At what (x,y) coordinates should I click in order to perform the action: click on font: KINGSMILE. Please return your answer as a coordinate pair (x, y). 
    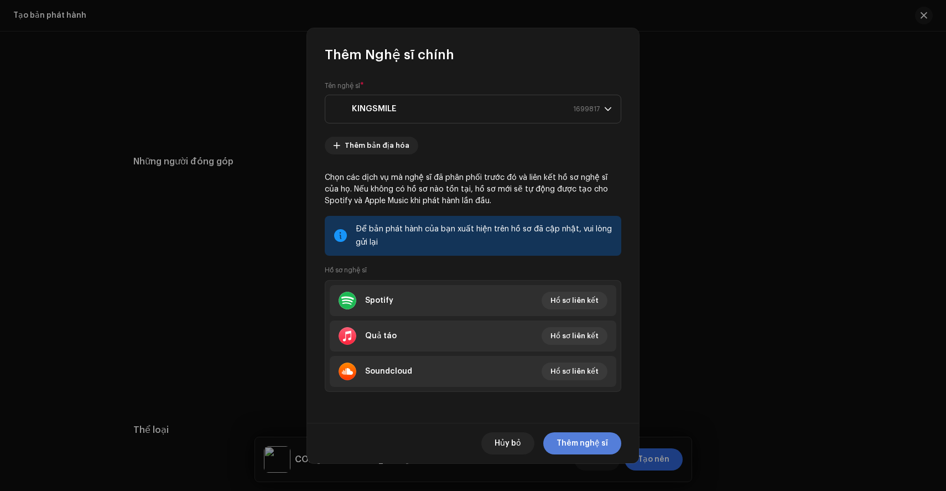
    Looking at the image, I should click on (374, 108).